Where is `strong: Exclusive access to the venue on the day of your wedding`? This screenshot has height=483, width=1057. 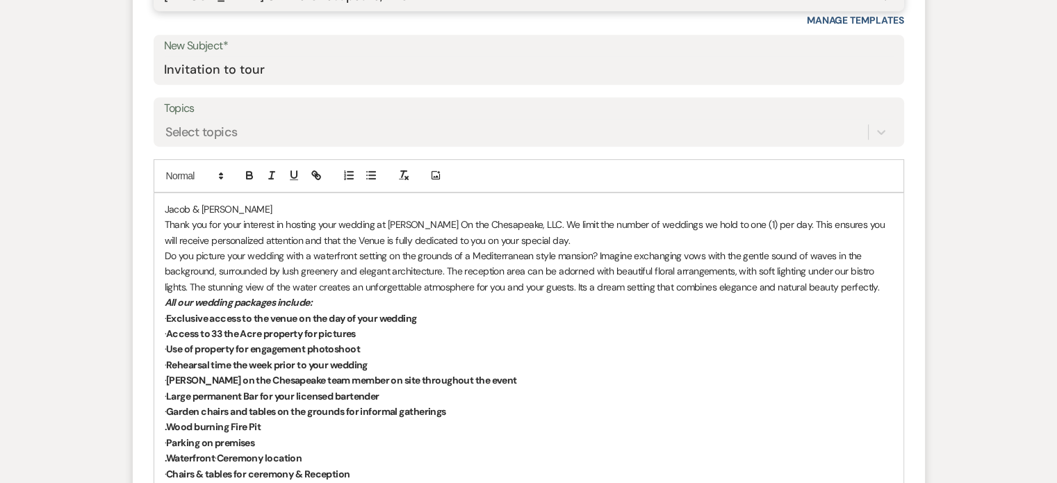 strong: Exclusive access to the venue on the day of your wedding is located at coordinates (291, 318).